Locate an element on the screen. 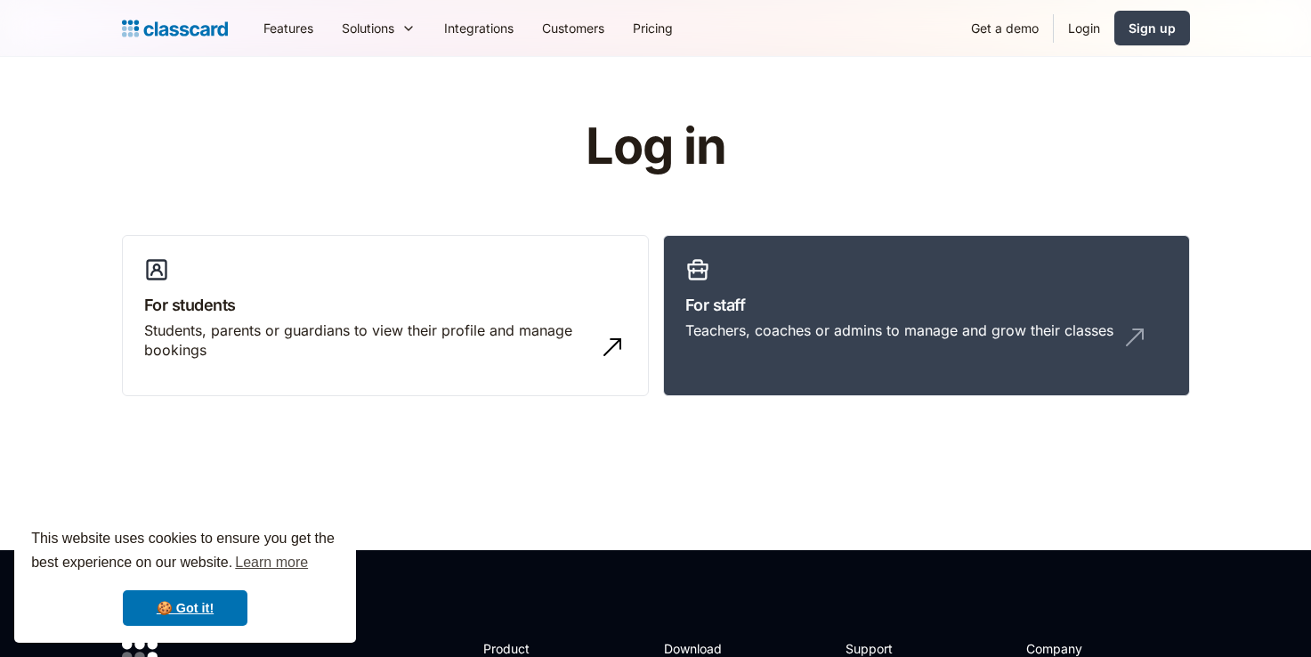  a: Login is located at coordinates (1084, 28).